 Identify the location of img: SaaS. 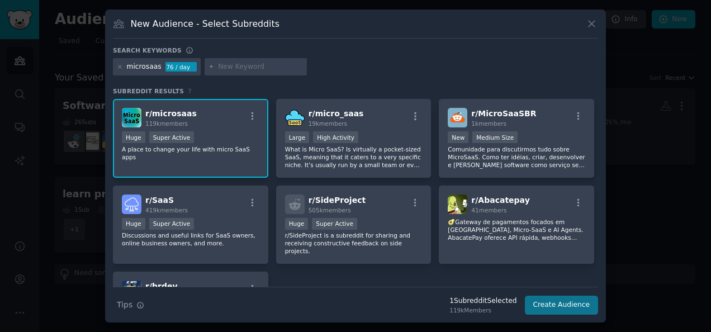
(131, 204).